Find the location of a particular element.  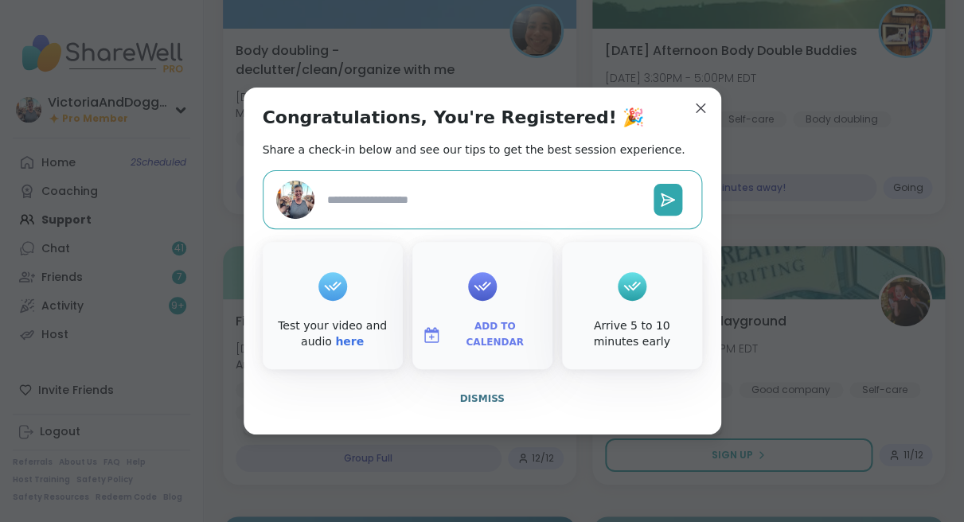

h2: Share a check-in below and see our tips to get the best session experience. is located at coordinates (473, 150).